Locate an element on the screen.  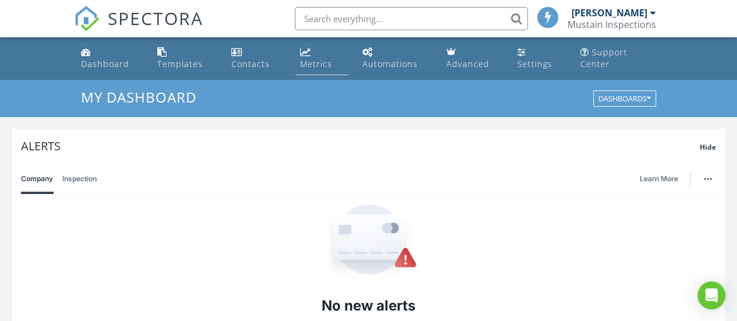
a: SPECTORA is located at coordinates (139, 28).